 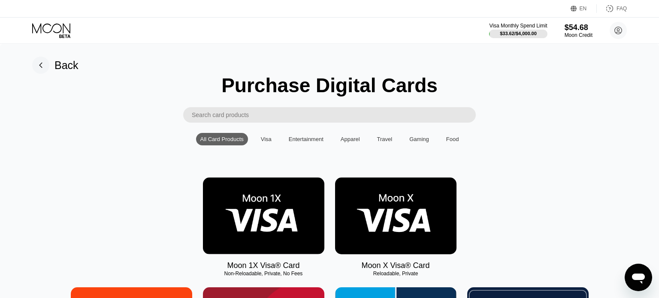 What do you see at coordinates (263, 274) in the screenshot?
I see `div: Non-Reloadable, Private, No Fees` at bounding box center [263, 274].